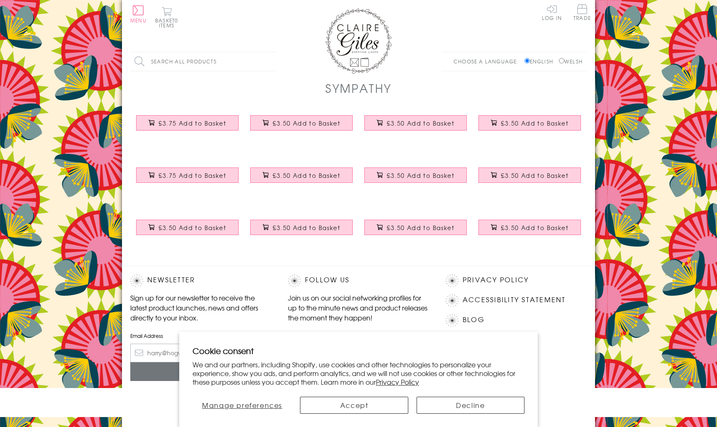 Image resolution: width=717 pixels, height=427 pixels. What do you see at coordinates (203, 61) in the screenshot?
I see `input: Search all products` at bounding box center [203, 61].